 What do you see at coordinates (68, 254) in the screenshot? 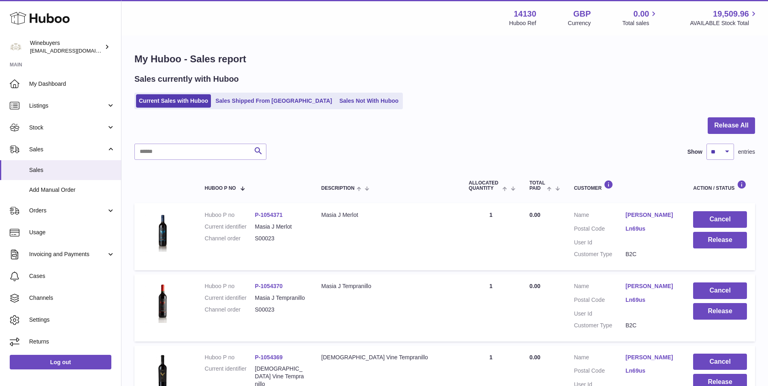
I see `span: Invoicing and Payments` at bounding box center [68, 254].